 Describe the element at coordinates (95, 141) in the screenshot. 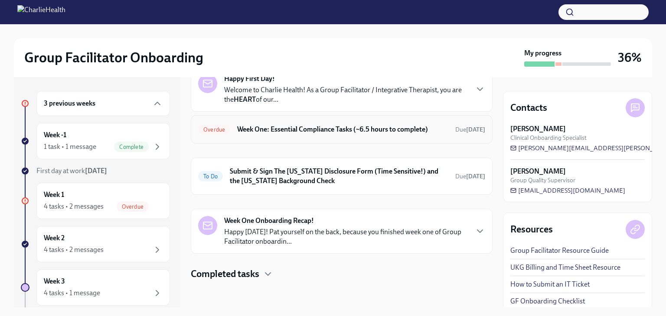

I see `a: Week -11 task • 1 messageComplete` at that location.